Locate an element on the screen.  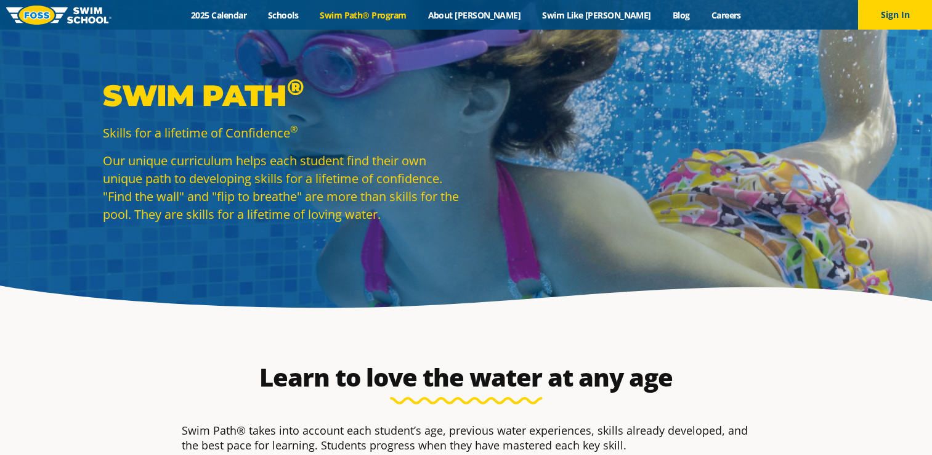
p: Swim Path® takes into account each student’s age, previous water experiences, skills already deve... is located at coordinates (467, 438).